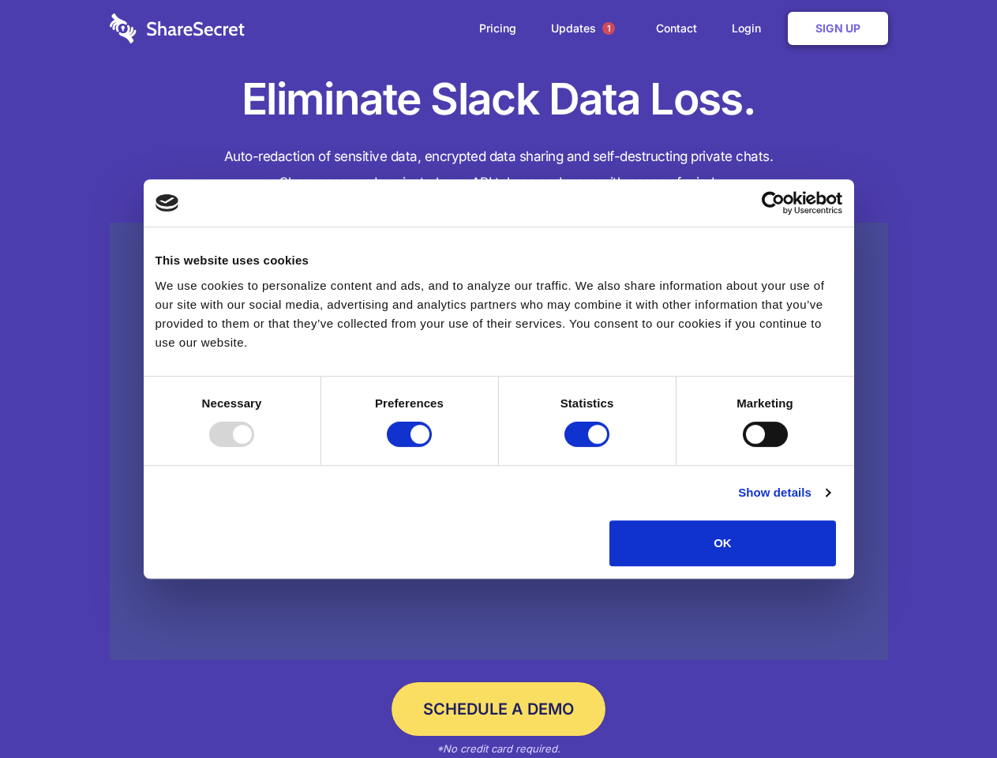  What do you see at coordinates (837, 28) in the screenshot?
I see `a: Sign Up` at bounding box center [837, 28].